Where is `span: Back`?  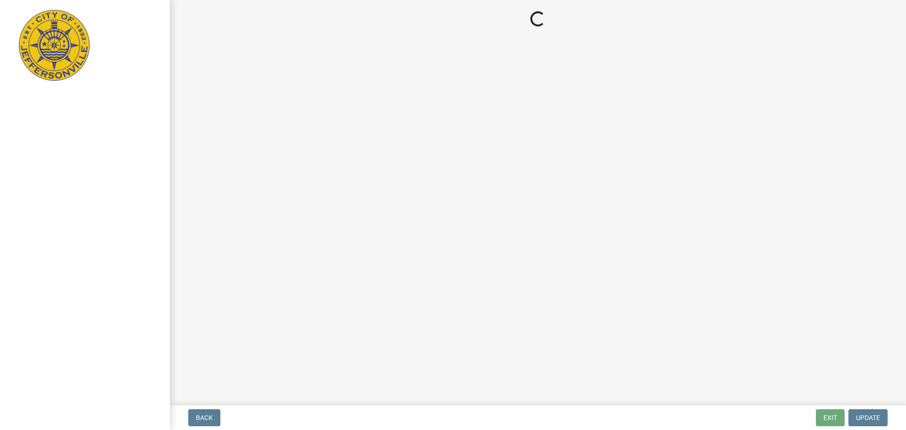 span: Back is located at coordinates (204, 418).